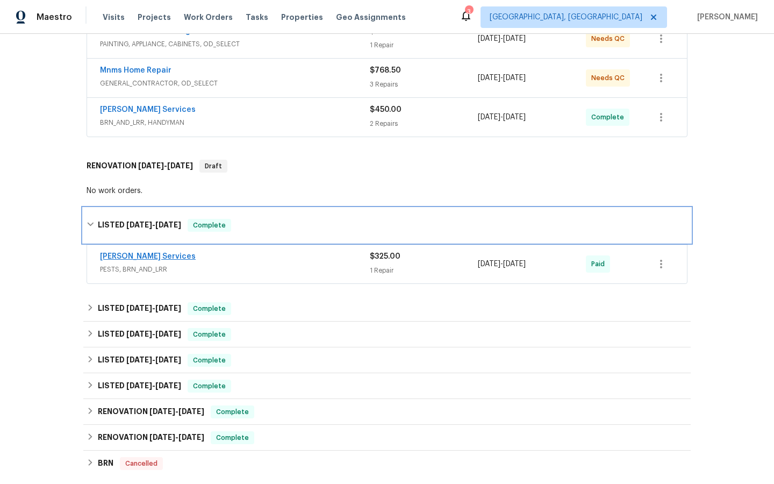  I want to click on span: Visits, so click(113, 17).